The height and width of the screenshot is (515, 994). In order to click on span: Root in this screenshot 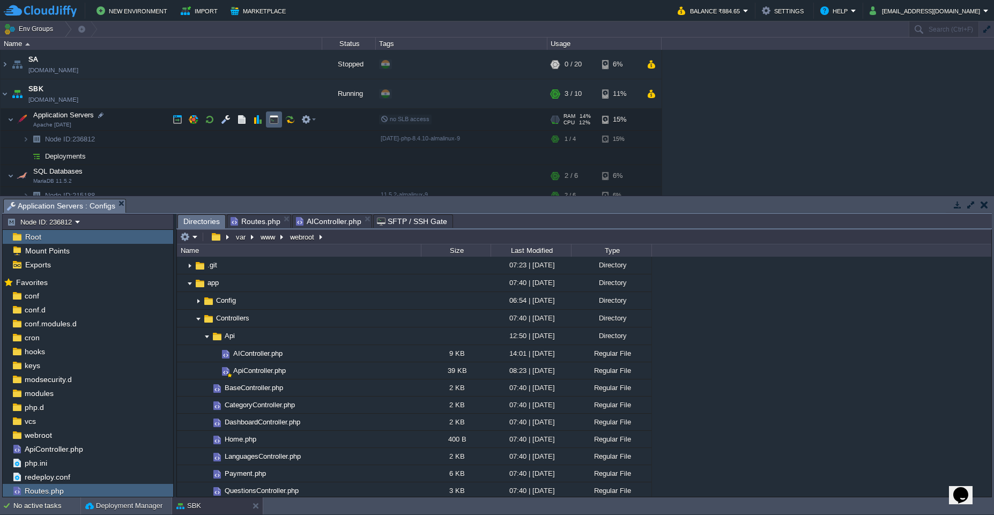, I will do `click(33, 237)`.